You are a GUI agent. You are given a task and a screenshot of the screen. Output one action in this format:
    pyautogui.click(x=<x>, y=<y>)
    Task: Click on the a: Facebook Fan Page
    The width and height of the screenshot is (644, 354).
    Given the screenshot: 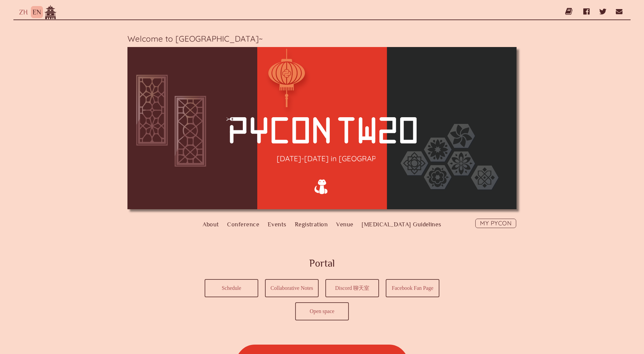 What is the action you would take?
    pyautogui.click(x=413, y=288)
    